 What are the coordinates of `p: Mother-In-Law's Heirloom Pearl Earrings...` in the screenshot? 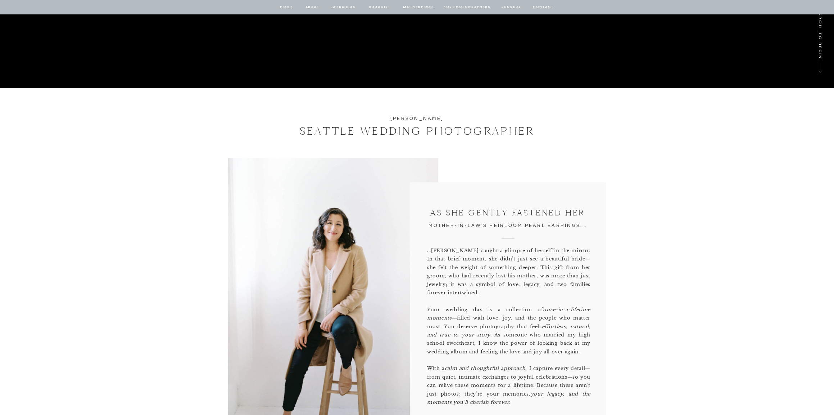 It's located at (508, 225).